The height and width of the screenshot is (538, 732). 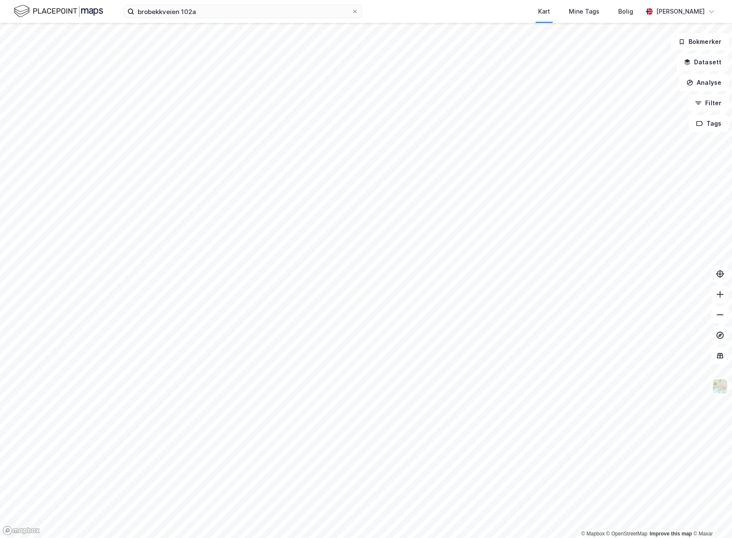 What do you see at coordinates (584, 12) in the screenshot?
I see `div: Mine Tags` at bounding box center [584, 12].